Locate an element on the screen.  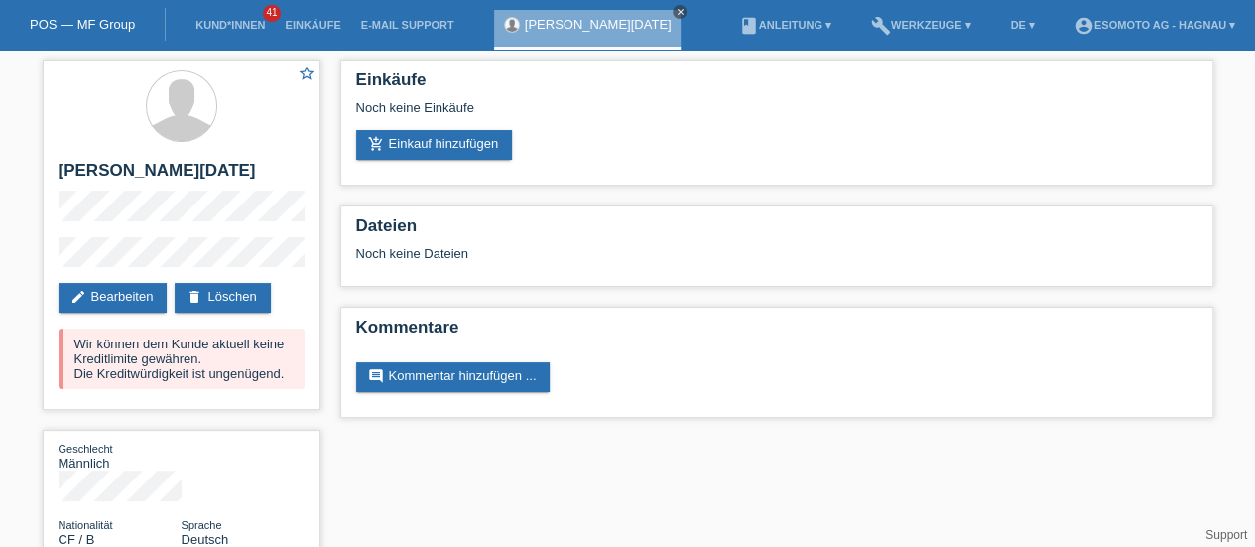
i: book is located at coordinates (749, 26).